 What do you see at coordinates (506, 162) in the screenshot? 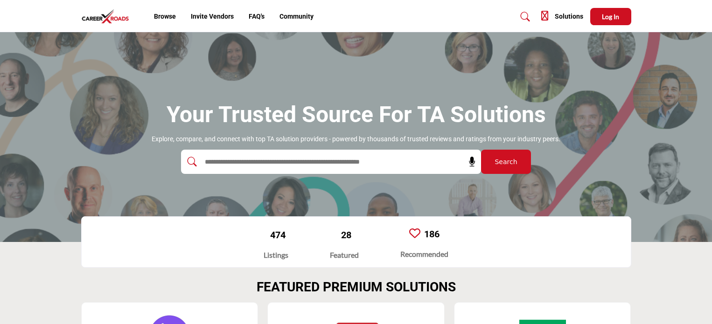
I see `button: Search` at bounding box center [506, 162].